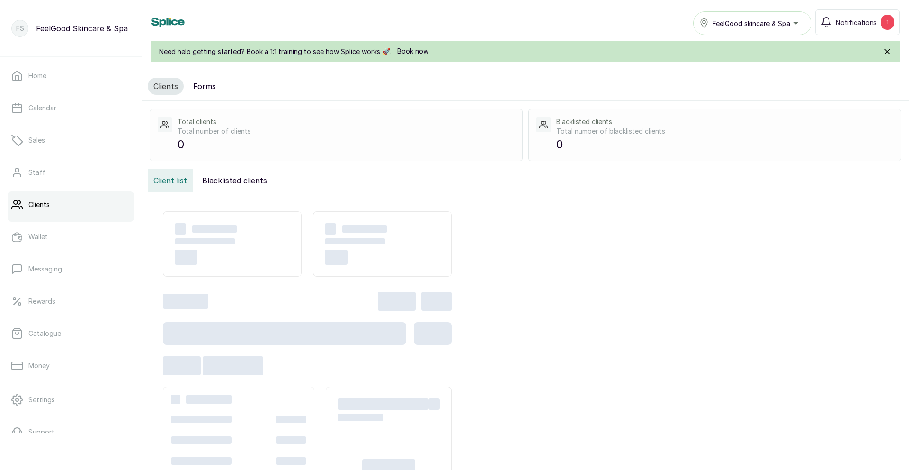  I want to click on p: Blacklisted clients, so click(725, 122).